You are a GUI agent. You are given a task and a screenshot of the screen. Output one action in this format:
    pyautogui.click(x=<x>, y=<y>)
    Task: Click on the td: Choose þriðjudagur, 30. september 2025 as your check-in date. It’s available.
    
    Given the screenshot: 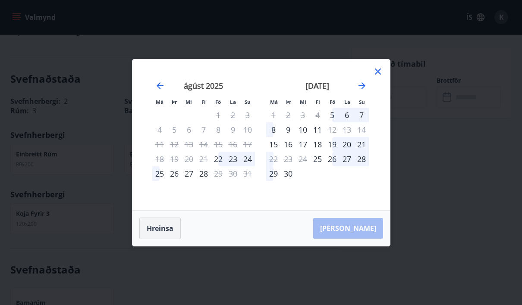 What is the action you would take?
    pyautogui.click(x=288, y=174)
    